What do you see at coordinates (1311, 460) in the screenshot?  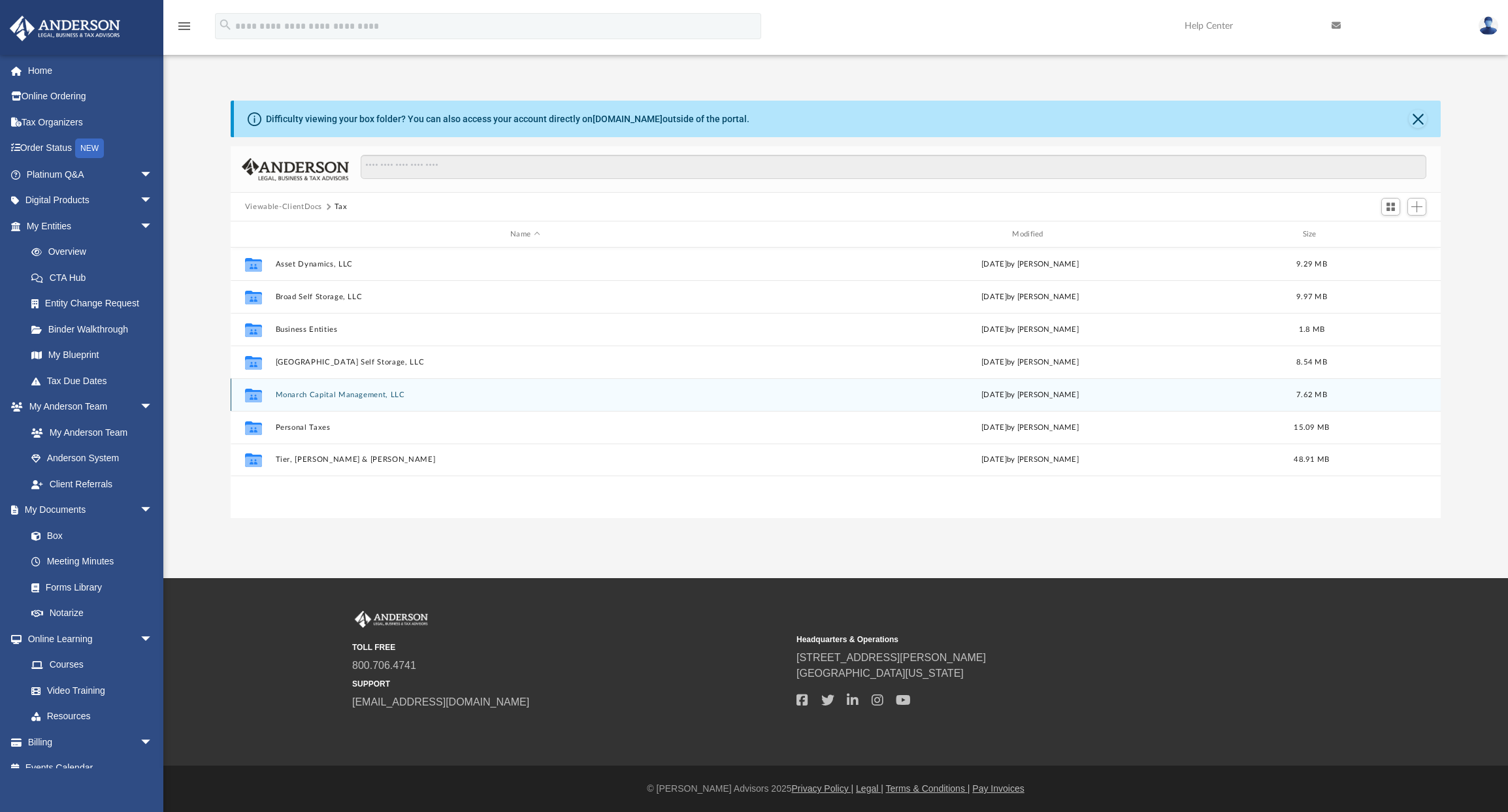 I see `span: 48.91 MB` at bounding box center [1311, 460].